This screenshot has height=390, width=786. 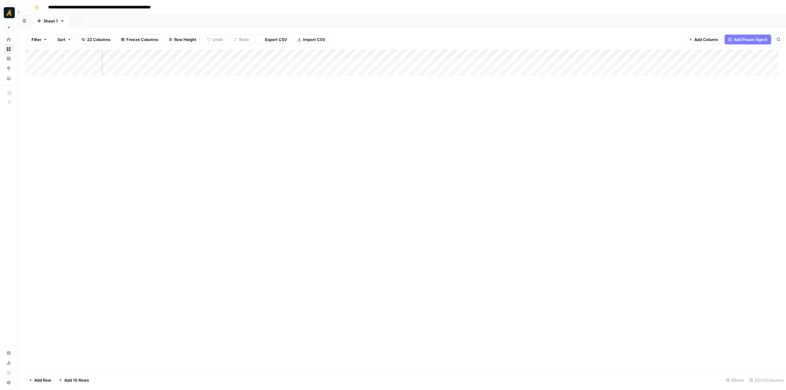 I want to click on button: Export CSV, so click(x=273, y=40).